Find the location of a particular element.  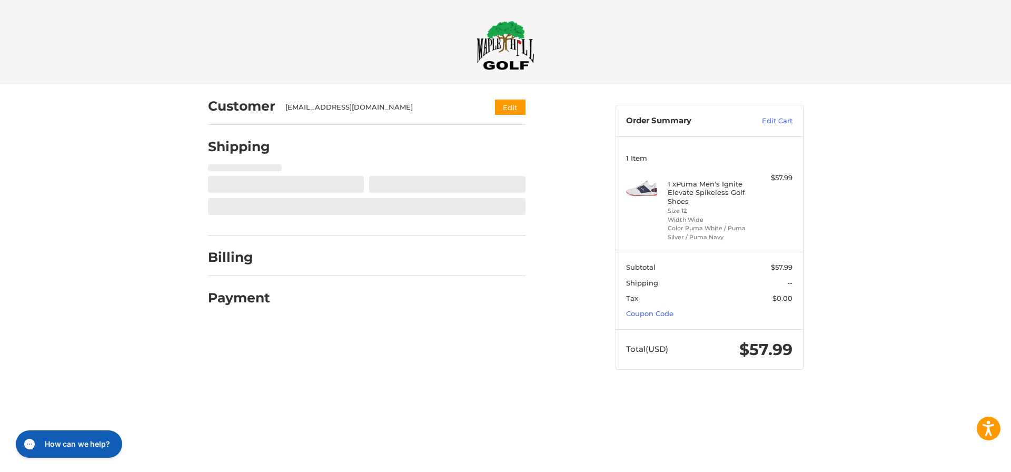

h1: How can we help? is located at coordinates (67, 17).